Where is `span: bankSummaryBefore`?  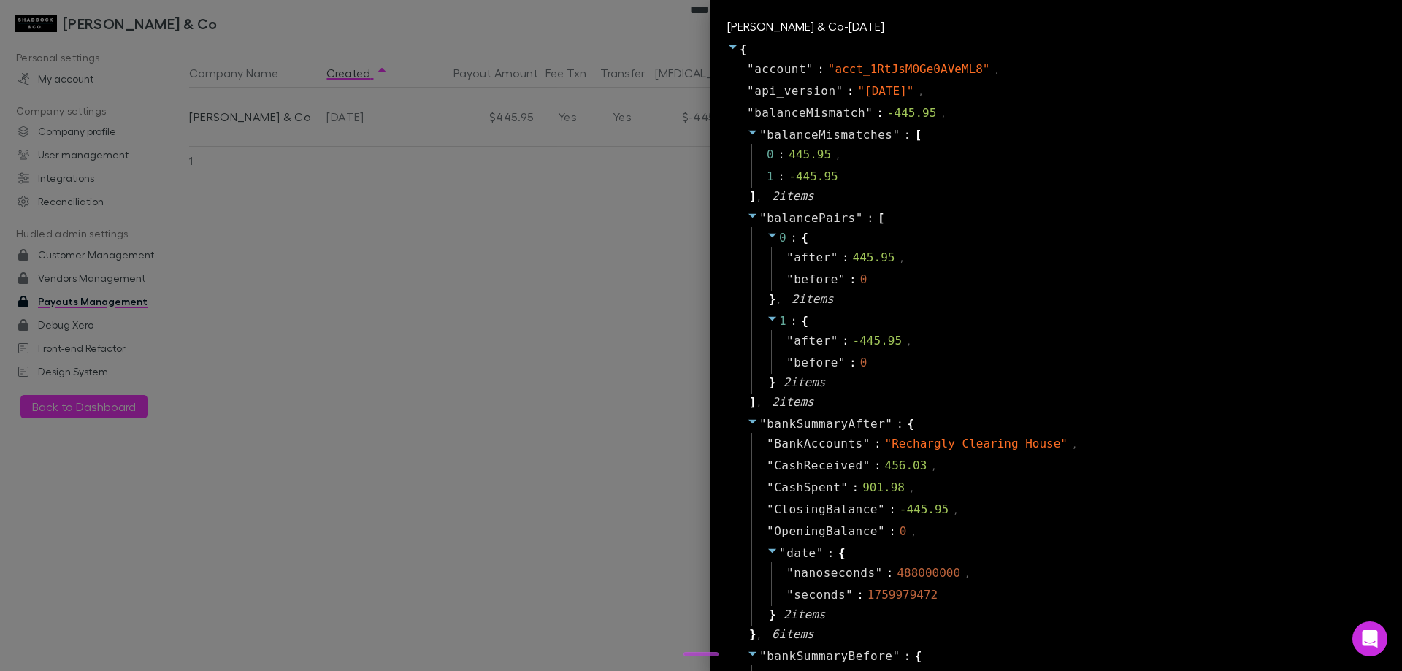 span: bankSummaryBefore is located at coordinates (829, 656).